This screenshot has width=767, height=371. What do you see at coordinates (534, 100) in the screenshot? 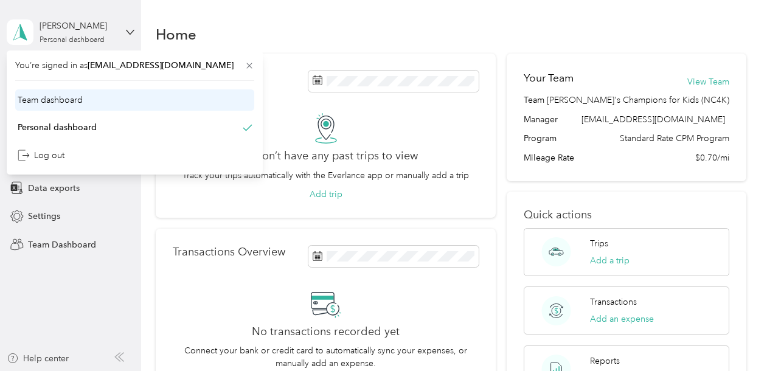
I see `span: Team` at bounding box center [534, 100].